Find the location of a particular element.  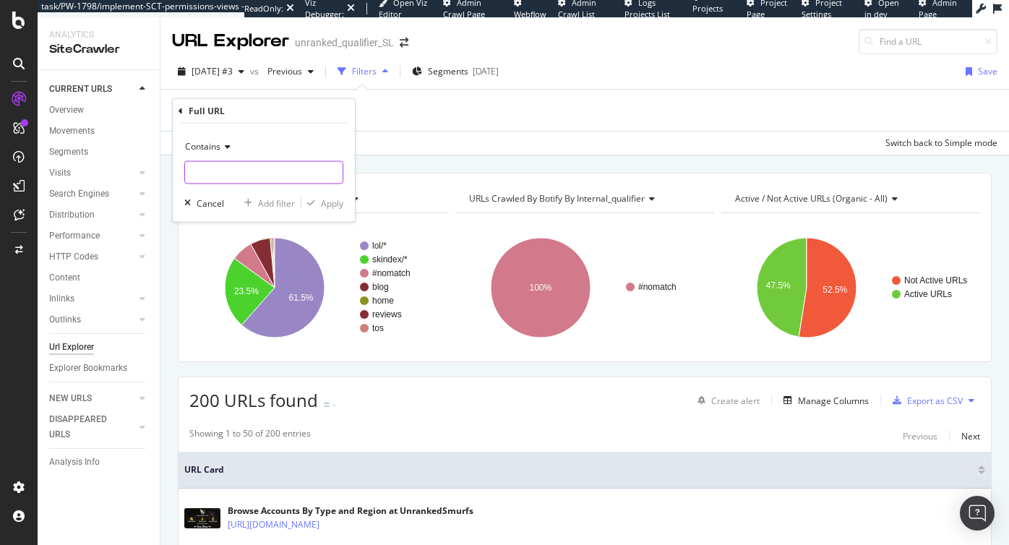

div: Full URL is located at coordinates (207, 111).